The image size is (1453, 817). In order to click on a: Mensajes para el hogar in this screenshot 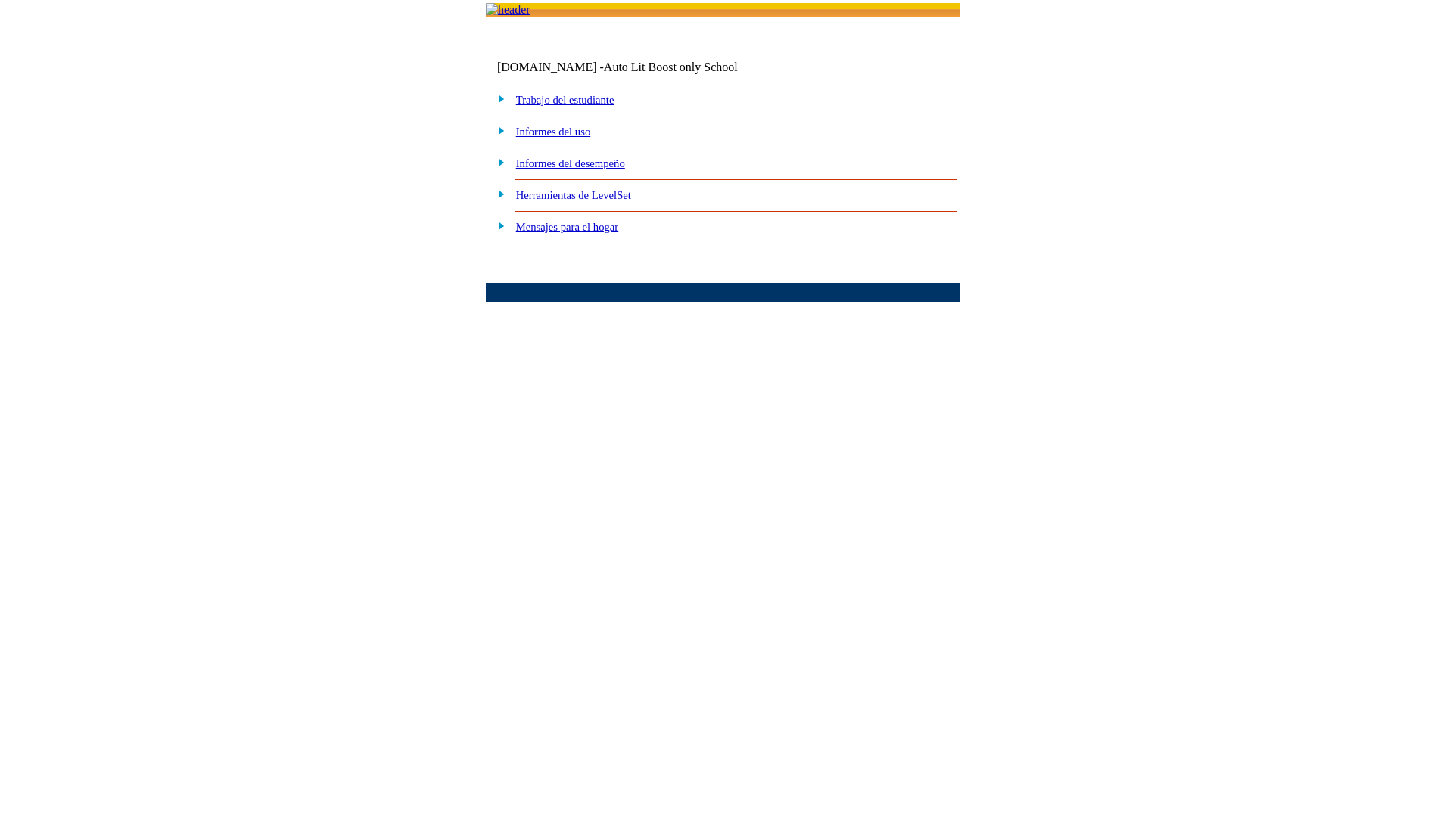, I will do `click(568, 227)`.